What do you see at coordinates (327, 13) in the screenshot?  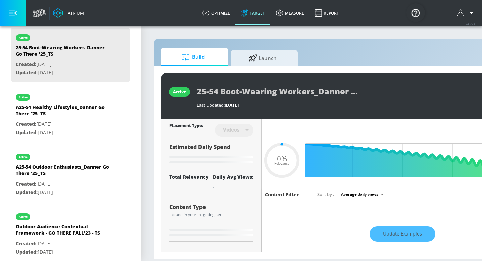 I see `a: Report` at bounding box center [327, 13].